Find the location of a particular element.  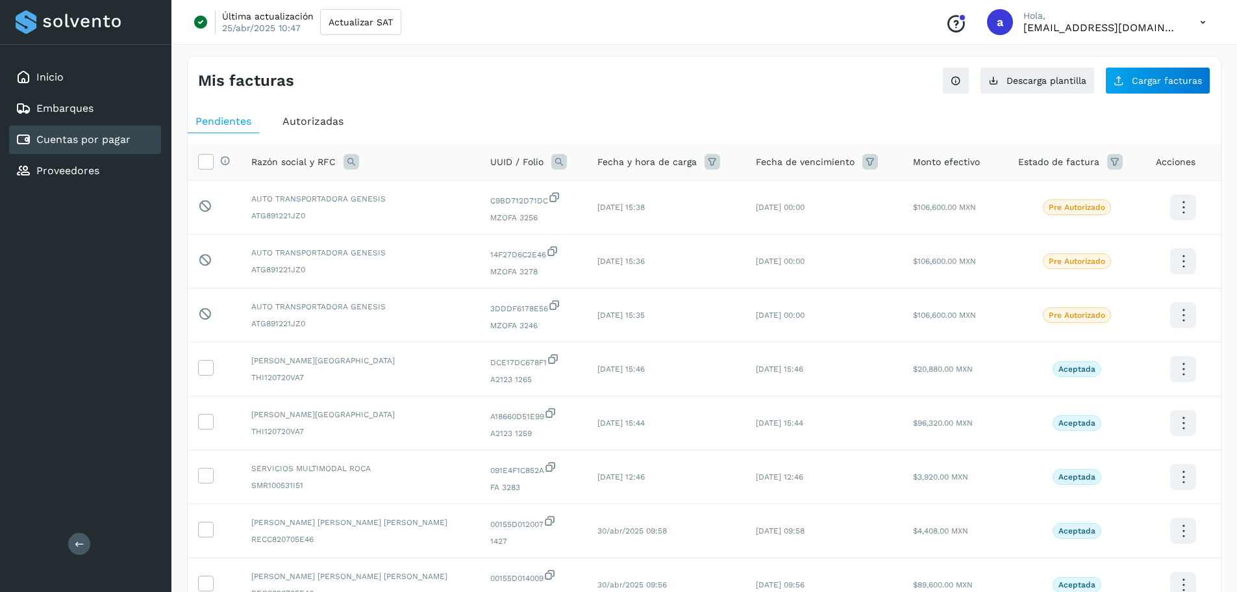

span: 14F27D6C2E46 is located at coordinates (533, 253).